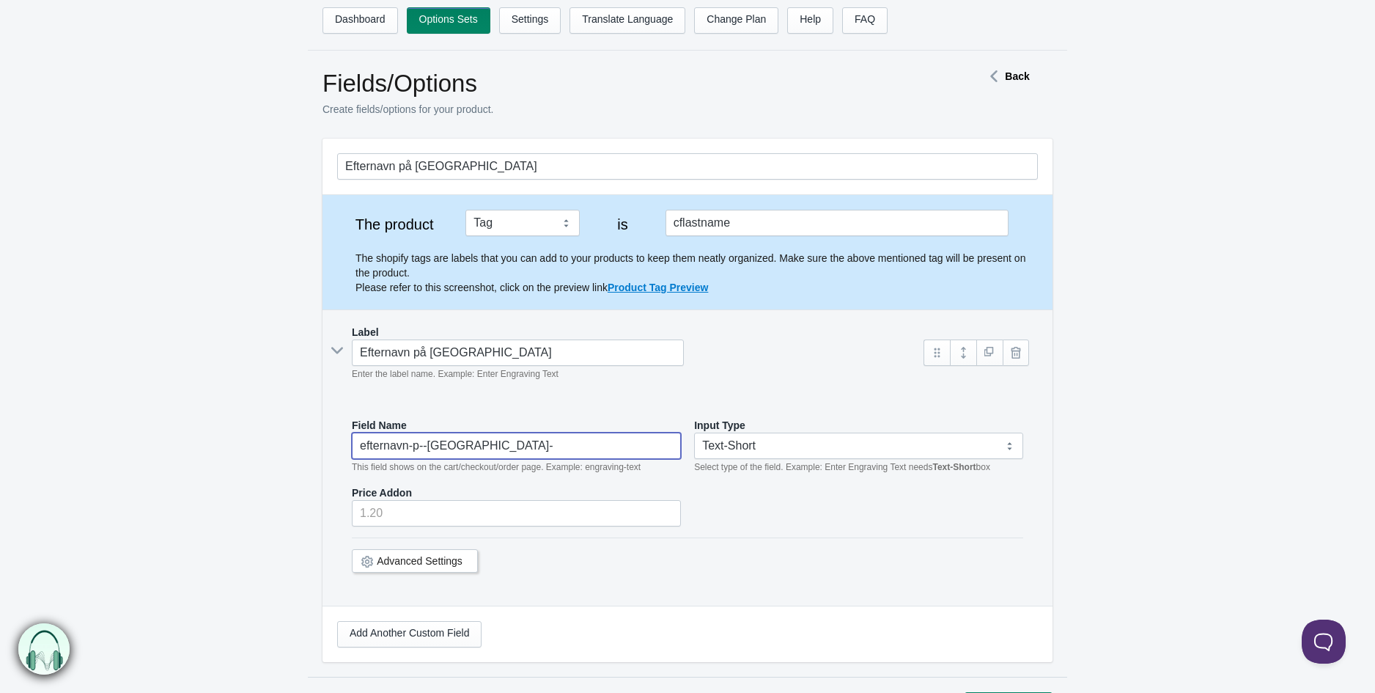 The height and width of the screenshot is (693, 1375). I want to click on a: Translate Language, so click(628, 21).